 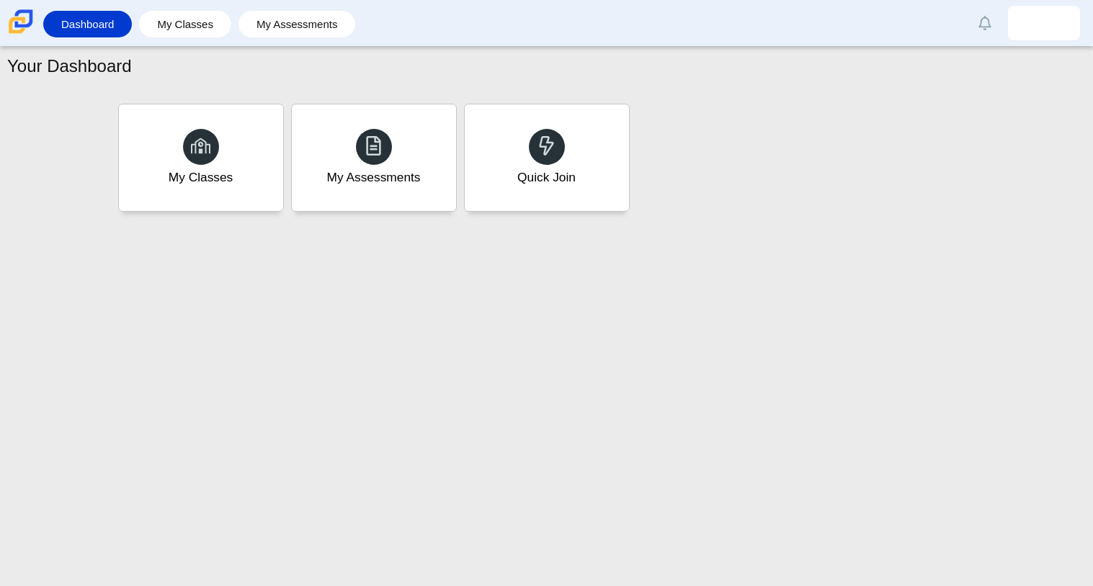 I want to click on div: My Assessments, so click(x=374, y=177).